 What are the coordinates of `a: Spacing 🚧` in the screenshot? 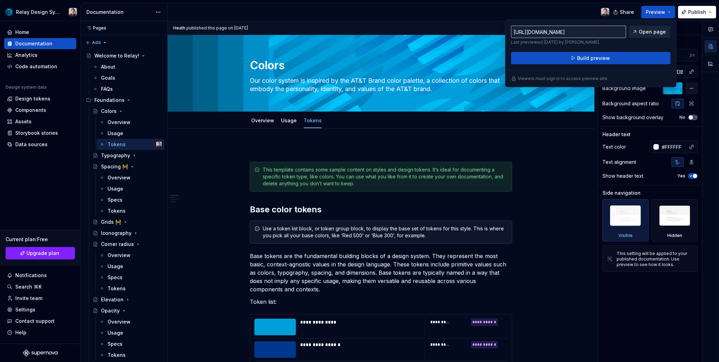 It's located at (127, 167).